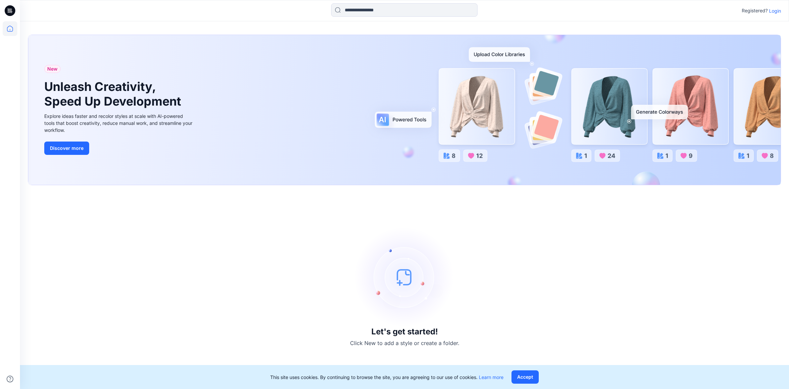  What do you see at coordinates (67, 148) in the screenshot?
I see `button: Discover more` at bounding box center [67, 148].